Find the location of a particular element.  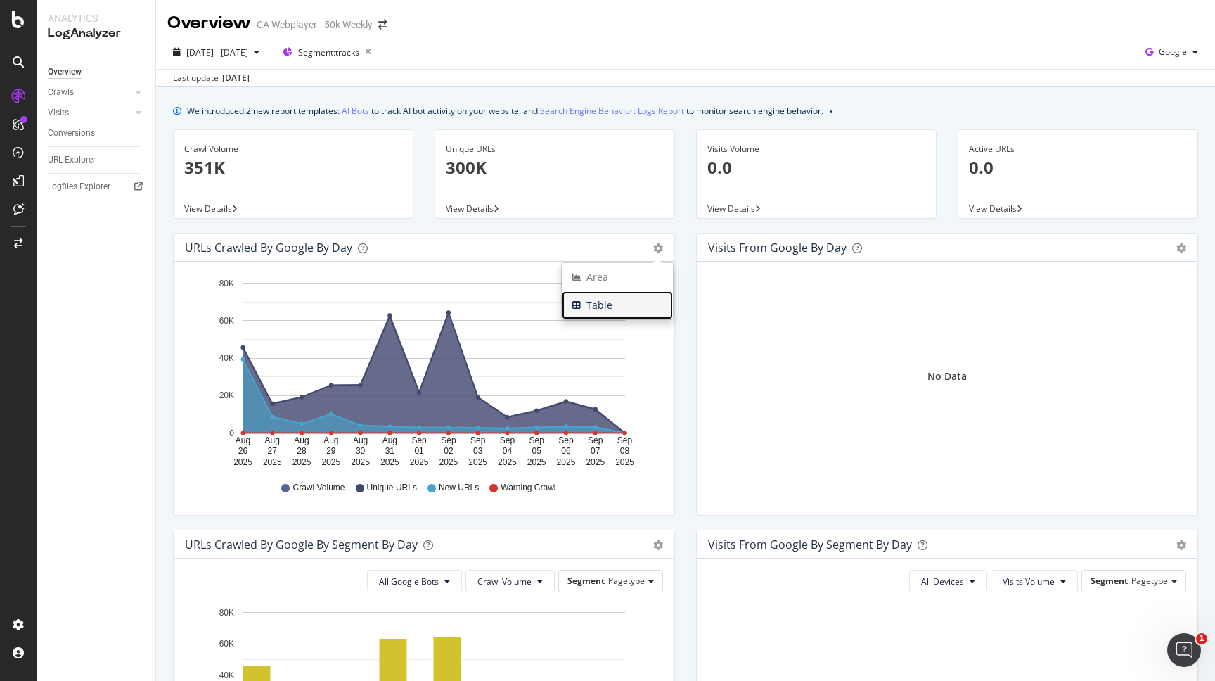

a: Visits is located at coordinates (89, 113).